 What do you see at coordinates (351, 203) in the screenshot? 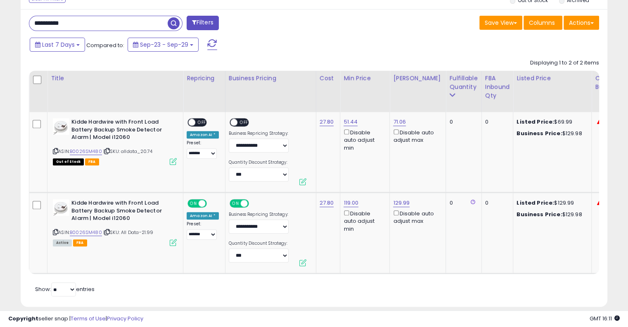
I see `a: 119.00` at bounding box center [351, 203].